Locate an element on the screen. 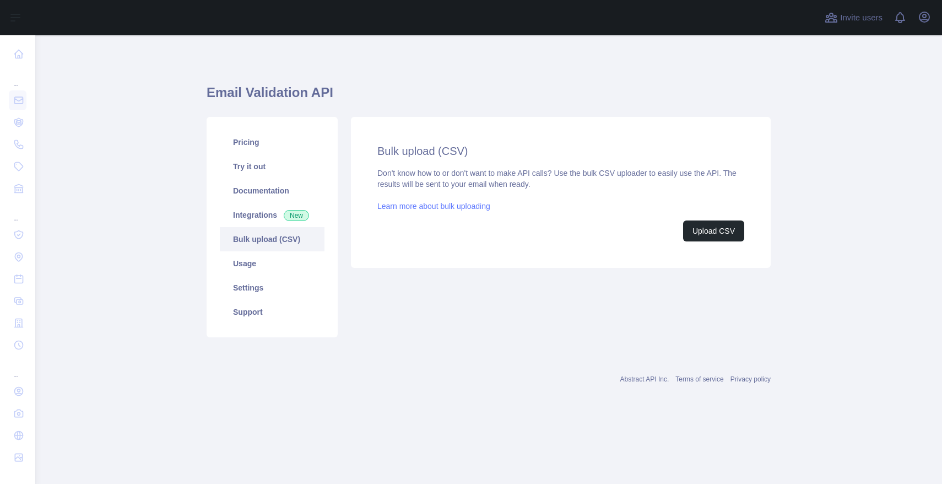 Image resolution: width=942 pixels, height=484 pixels. button: Upload CSV is located at coordinates (713, 231).